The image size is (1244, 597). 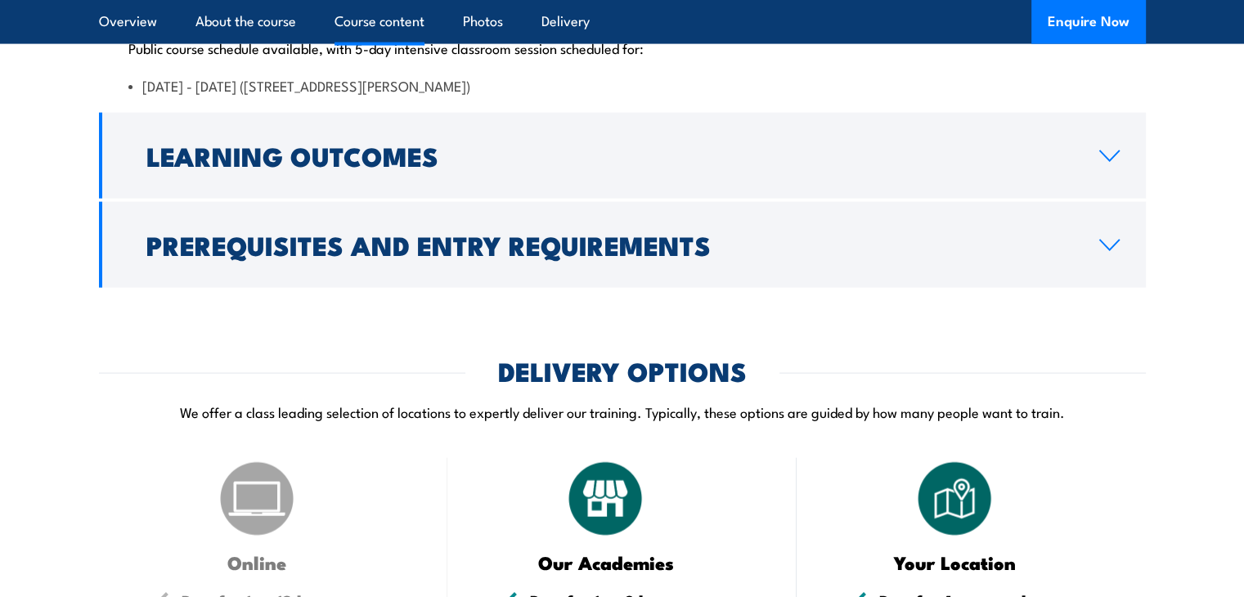 What do you see at coordinates (622, 31) in the screenshot?
I see `p: Corporate courses all states Public course schedule available, with 5-day intensive classroom ses...` at bounding box center [622, 31].